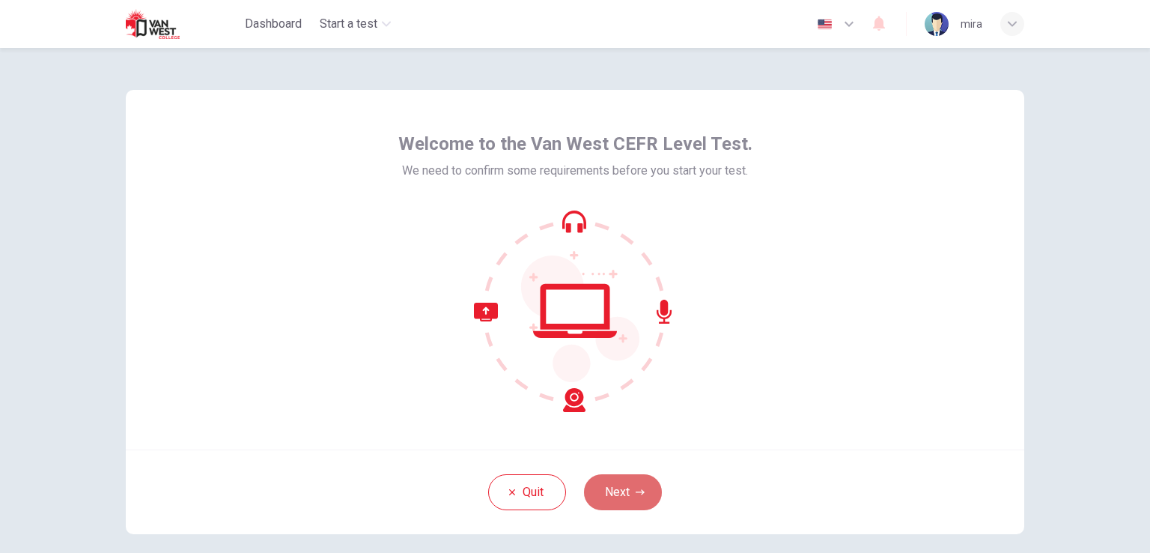 This screenshot has height=553, width=1150. Describe the element at coordinates (825, 24) in the screenshot. I see `img: en` at that location.